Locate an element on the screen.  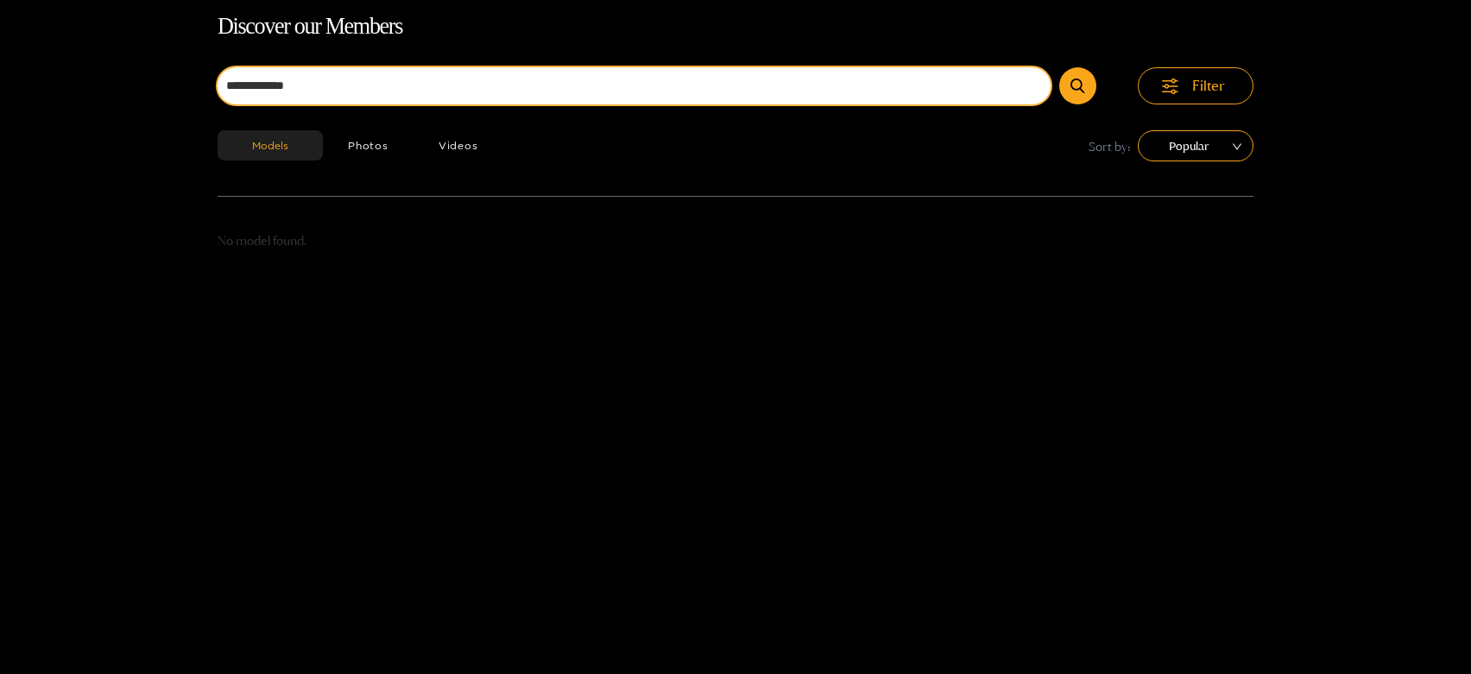
button: Videos is located at coordinates (458, 145).